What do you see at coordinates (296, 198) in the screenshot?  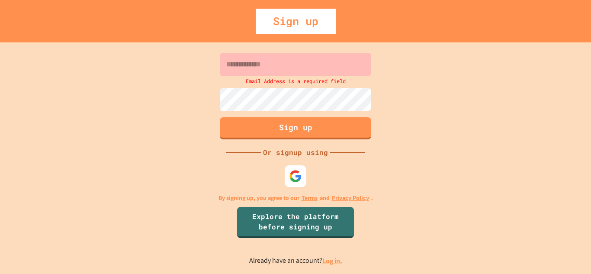 I see `p: By signing up, you agree to our and .` at bounding box center [296, 198].